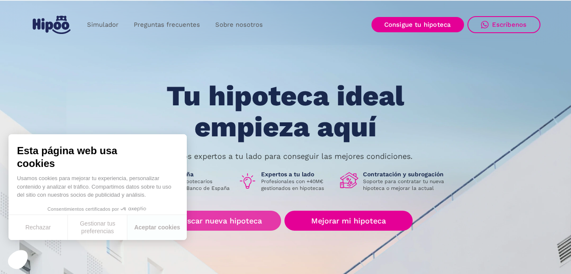 The image size is (571, 274). I want to click on font: Tu hipoteca ideal empieza aquí, so click(285, 111).